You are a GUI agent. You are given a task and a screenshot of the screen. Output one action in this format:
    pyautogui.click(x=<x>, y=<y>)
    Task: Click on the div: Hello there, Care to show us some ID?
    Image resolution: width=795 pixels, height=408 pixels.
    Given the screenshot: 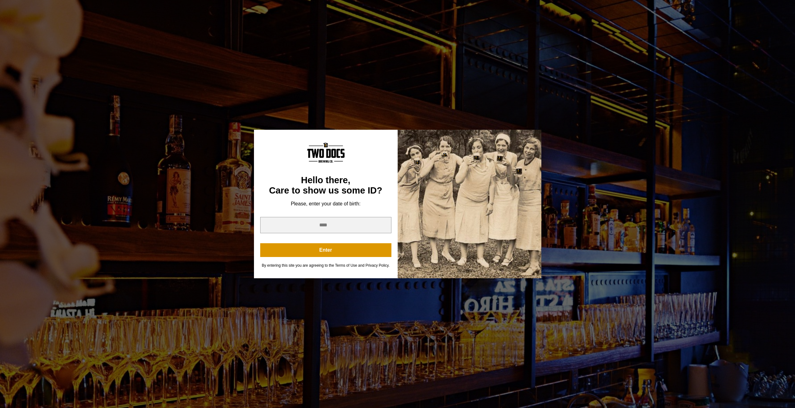 What is the action you would take?
    pyautogui.click(x=326, y=185)
    